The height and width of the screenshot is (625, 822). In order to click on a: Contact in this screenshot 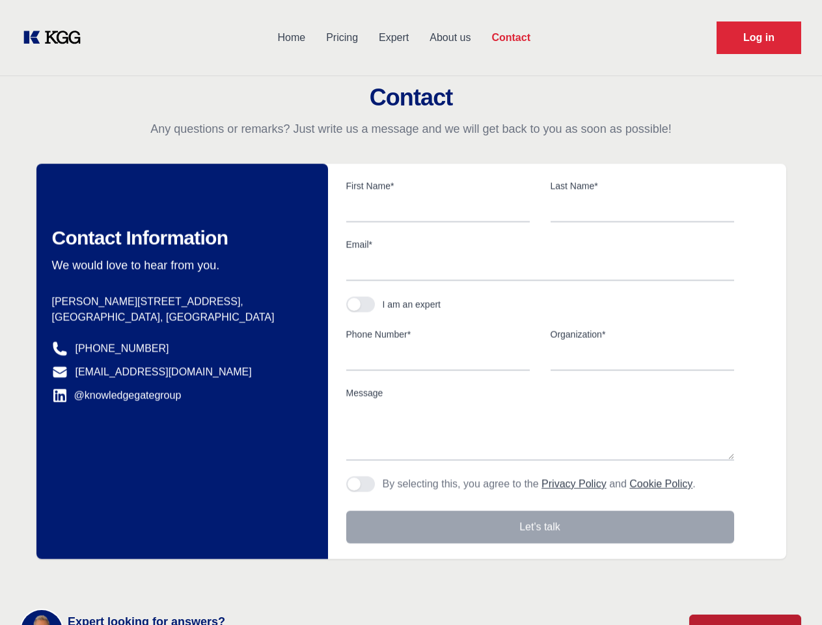, I will do `click(511, 38)`.